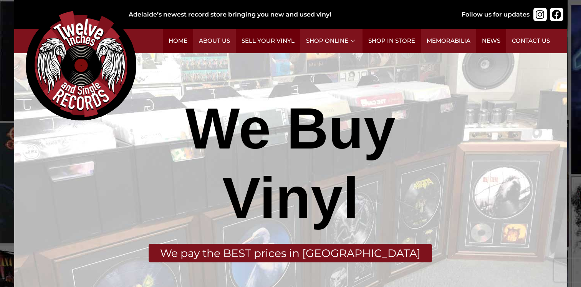 The width and height of the screenshot is (581, 287). Describe the element at coordinates (214, 41) in the screenshot. I see `a: About Us` at that location.